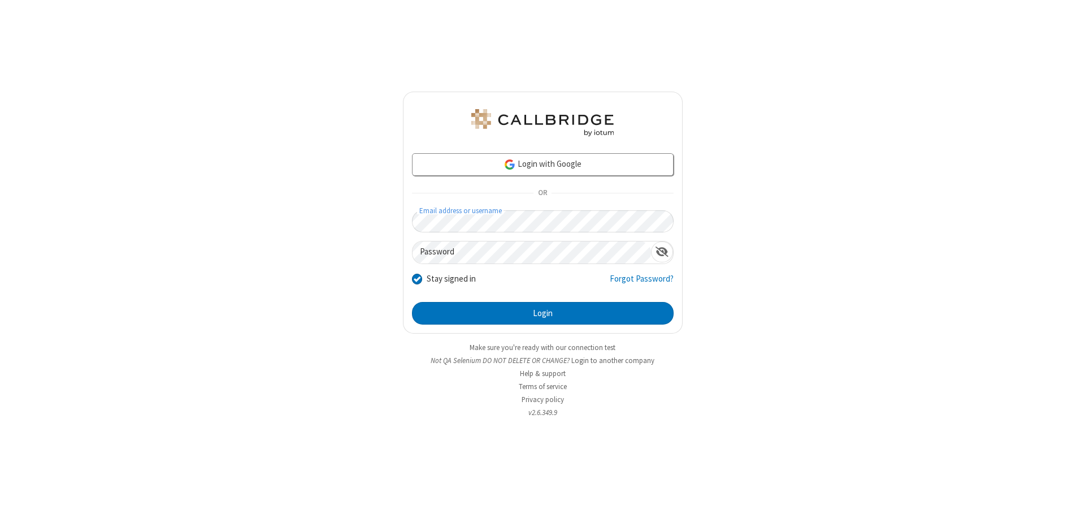  I want to click on a: Forgot Password?, so click(641, 283).